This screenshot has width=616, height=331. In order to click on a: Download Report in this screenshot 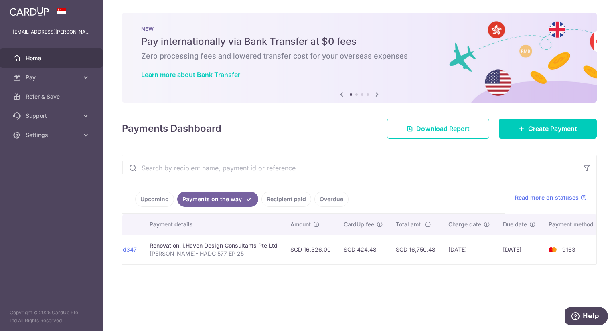, I will do `click(438, 129)`.